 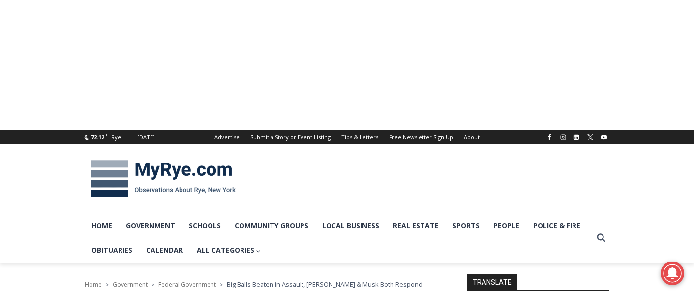 What do you see at coordinates (116, 137) in the screenshot?
I see `div: Rye` at bounding box center [116, 137].